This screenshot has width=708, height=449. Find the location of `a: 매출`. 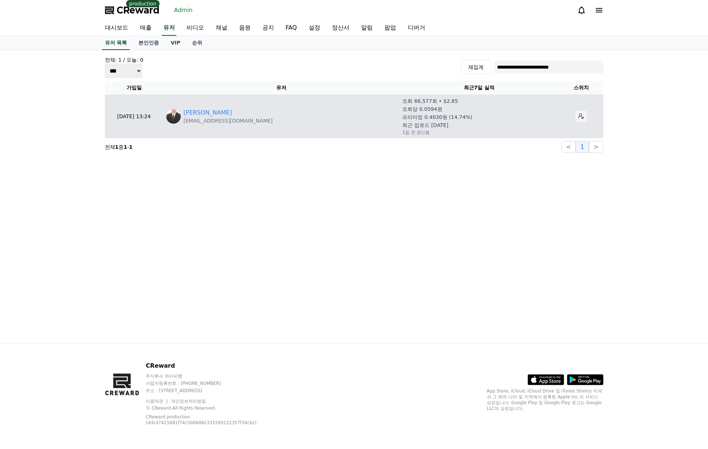

a: 매출 is located at coordinates (146, 28).